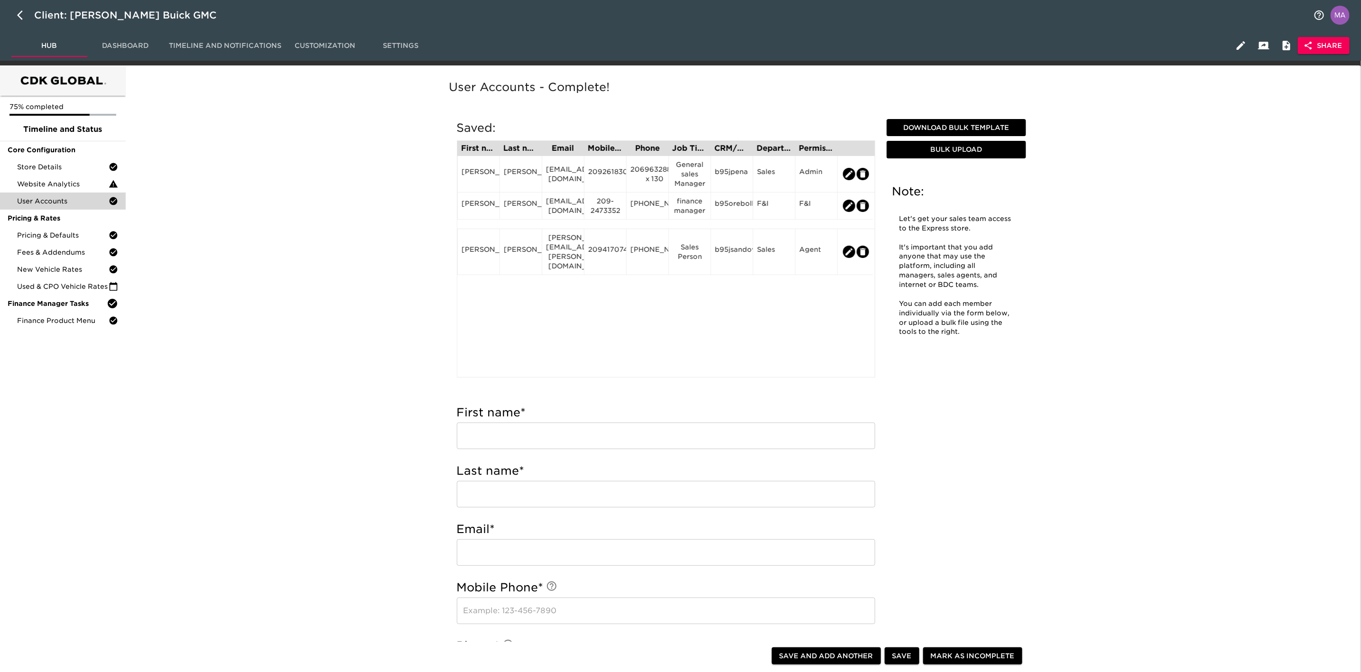 The height and width of the screenshot is (672, 1361). Describe the element at coordinates (63, 167) in the screenshot. I see `span: Store Details` at that location.